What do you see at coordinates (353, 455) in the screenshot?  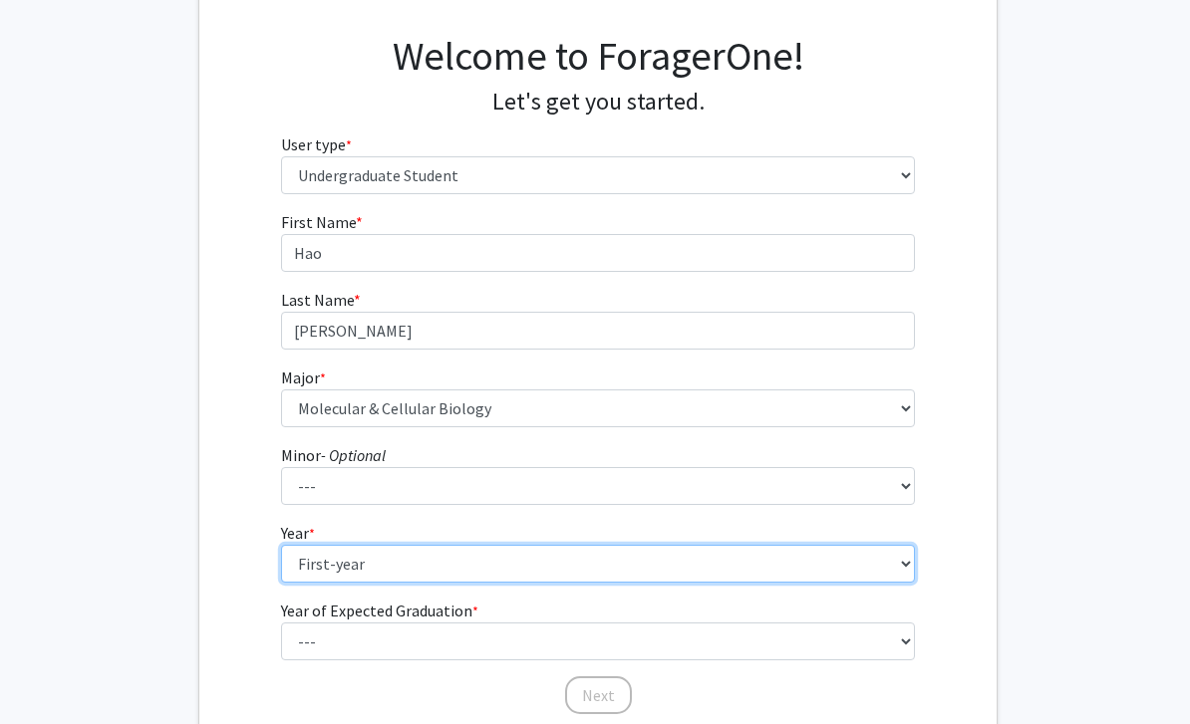 I see `i: - Optional` at bounding box center [353, 455].